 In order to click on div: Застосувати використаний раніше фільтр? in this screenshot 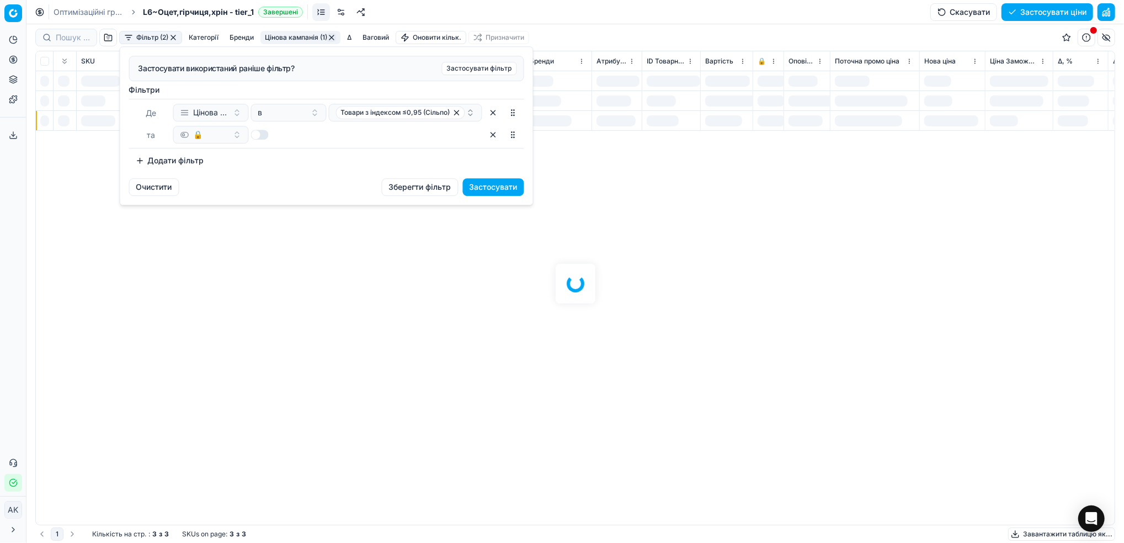, I will do `click(327, 68)`.